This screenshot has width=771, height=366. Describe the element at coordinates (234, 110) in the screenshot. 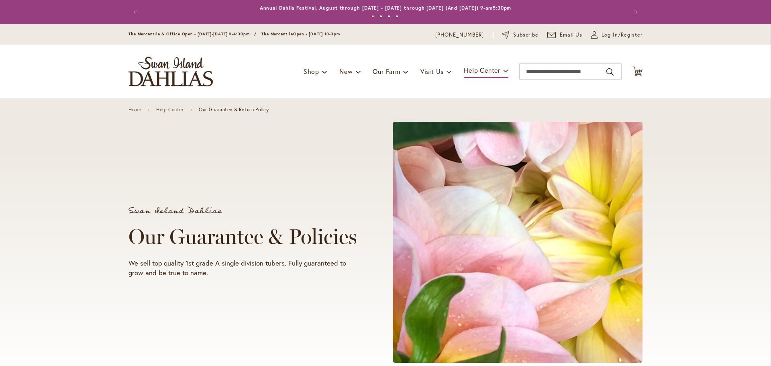

I see `span: Our Guarantee & Return Policy` at that location.